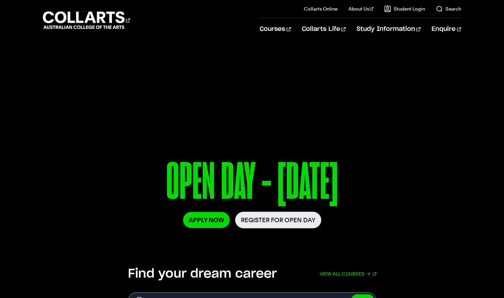  What do you see at coordinates (202, 274) in the screenshot?
I see `h2: Find your dream career` at bounding box center [202, 274].